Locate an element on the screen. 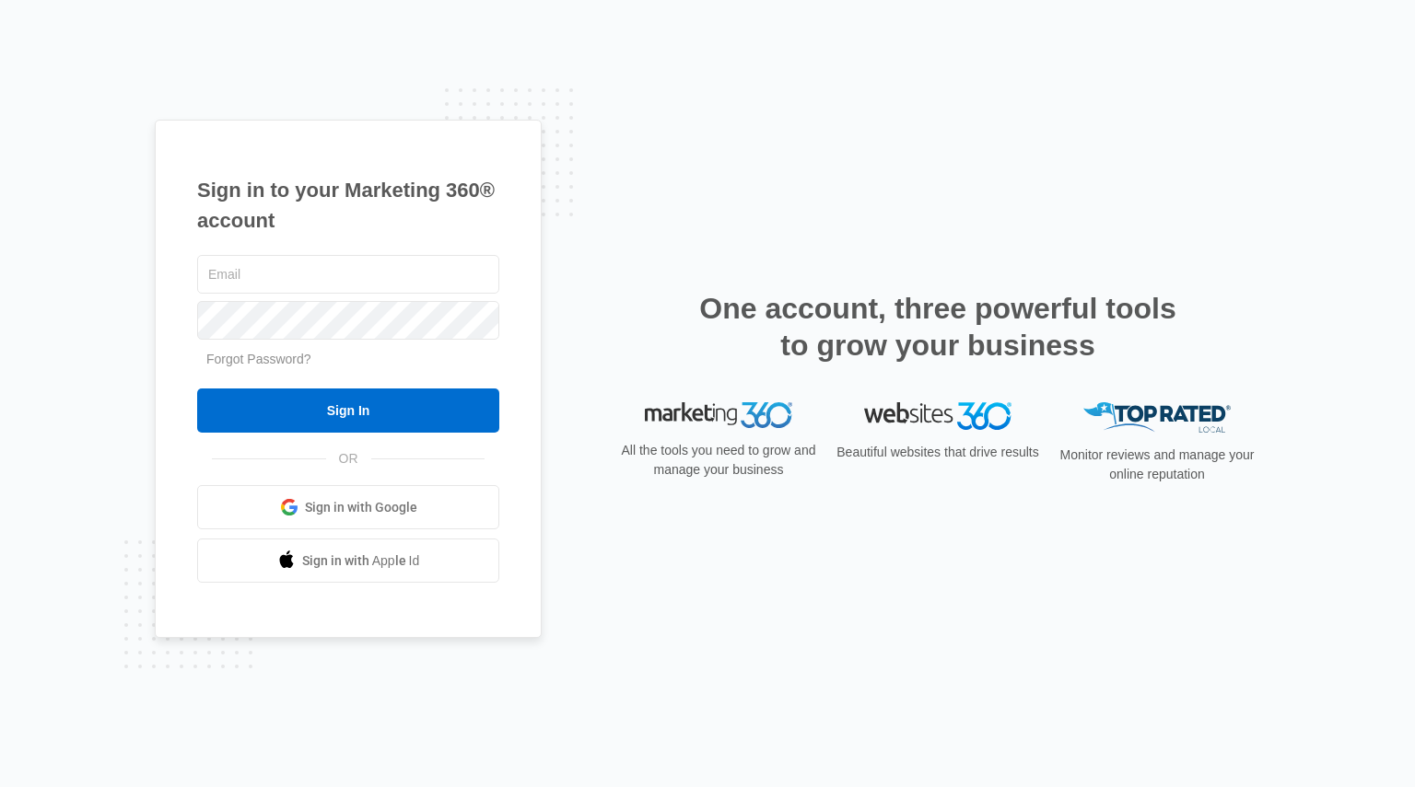 The width and height of the screenshot is (1415, 787). a: Sign in with Google is located at coordinates (348, 507).